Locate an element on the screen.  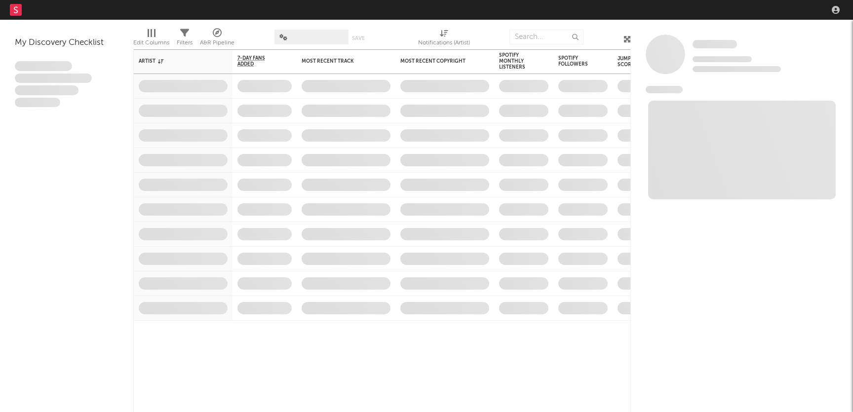
div: Artist is located at coordinates (176, 61).